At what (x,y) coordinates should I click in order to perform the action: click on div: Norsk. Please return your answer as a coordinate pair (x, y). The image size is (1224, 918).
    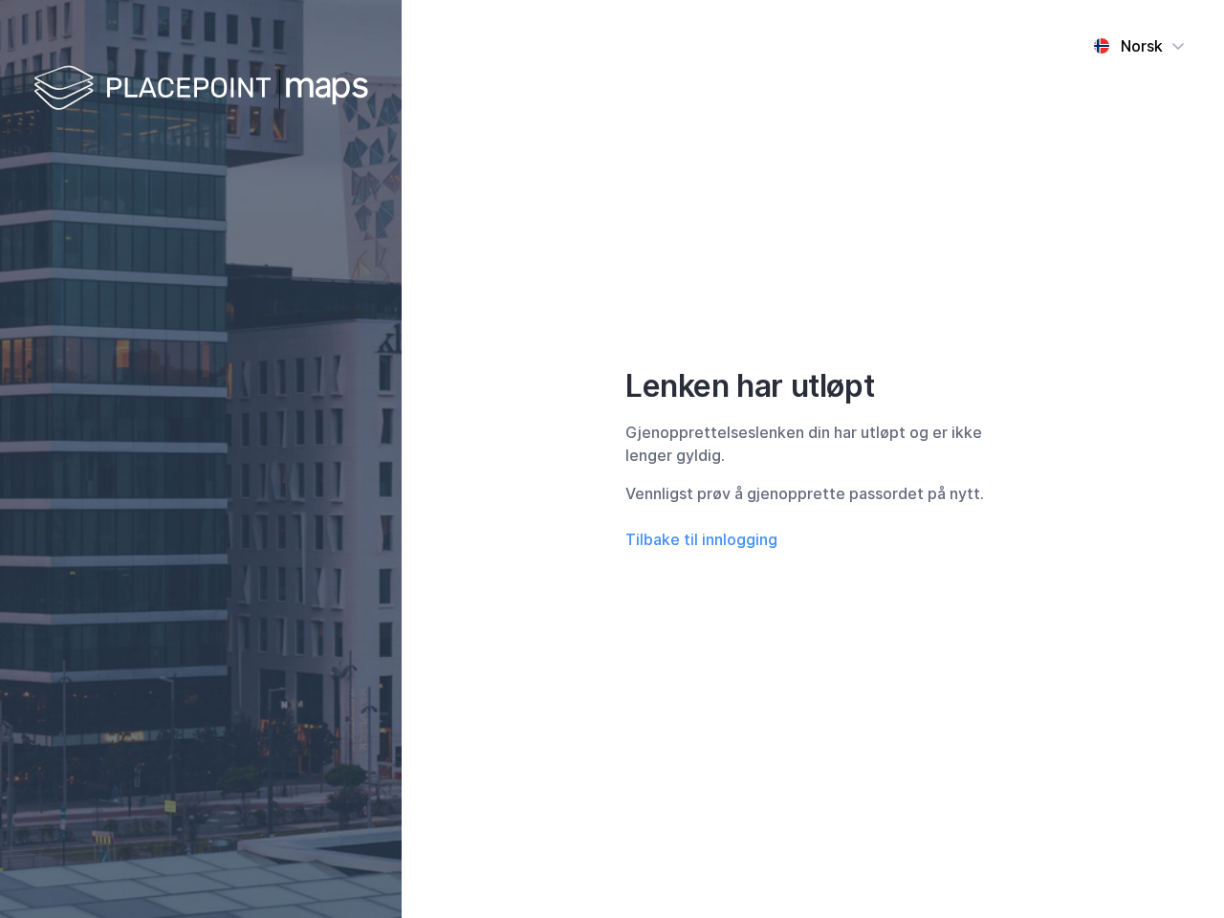
    Looking at the image, I should click on (1142, 46).